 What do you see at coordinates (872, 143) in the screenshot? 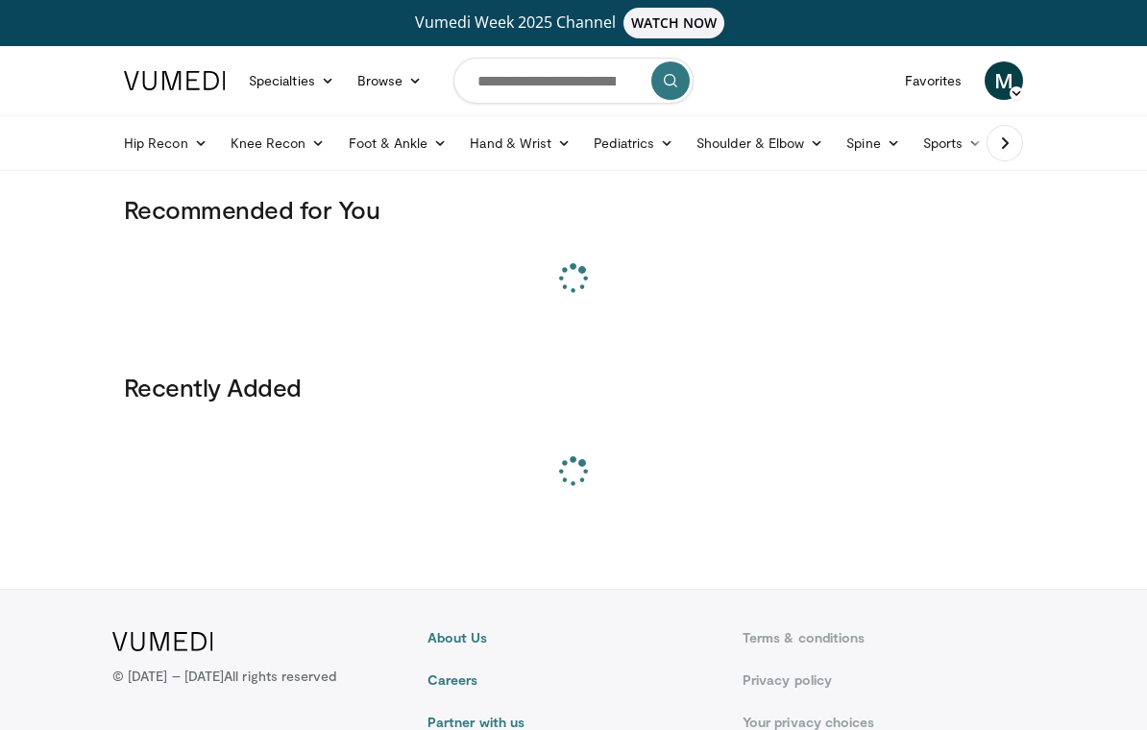
I see `a: Spine` at bounding box center [872, 143].